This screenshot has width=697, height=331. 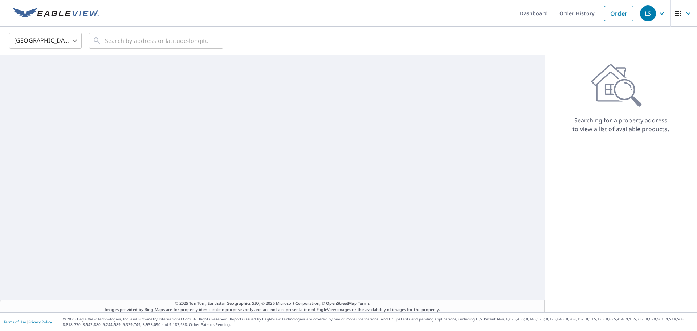 What do you see at coordinates (364, 303) in the screenshot?
I see `a: Terms` at bounding box center [364, 303].